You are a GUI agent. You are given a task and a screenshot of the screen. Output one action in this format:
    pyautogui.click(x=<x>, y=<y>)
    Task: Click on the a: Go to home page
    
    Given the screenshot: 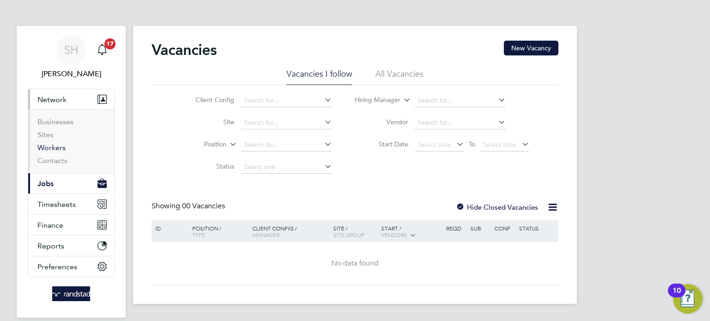 What is the action you would take?
    pyautogui.click(x=71, y=294)
    